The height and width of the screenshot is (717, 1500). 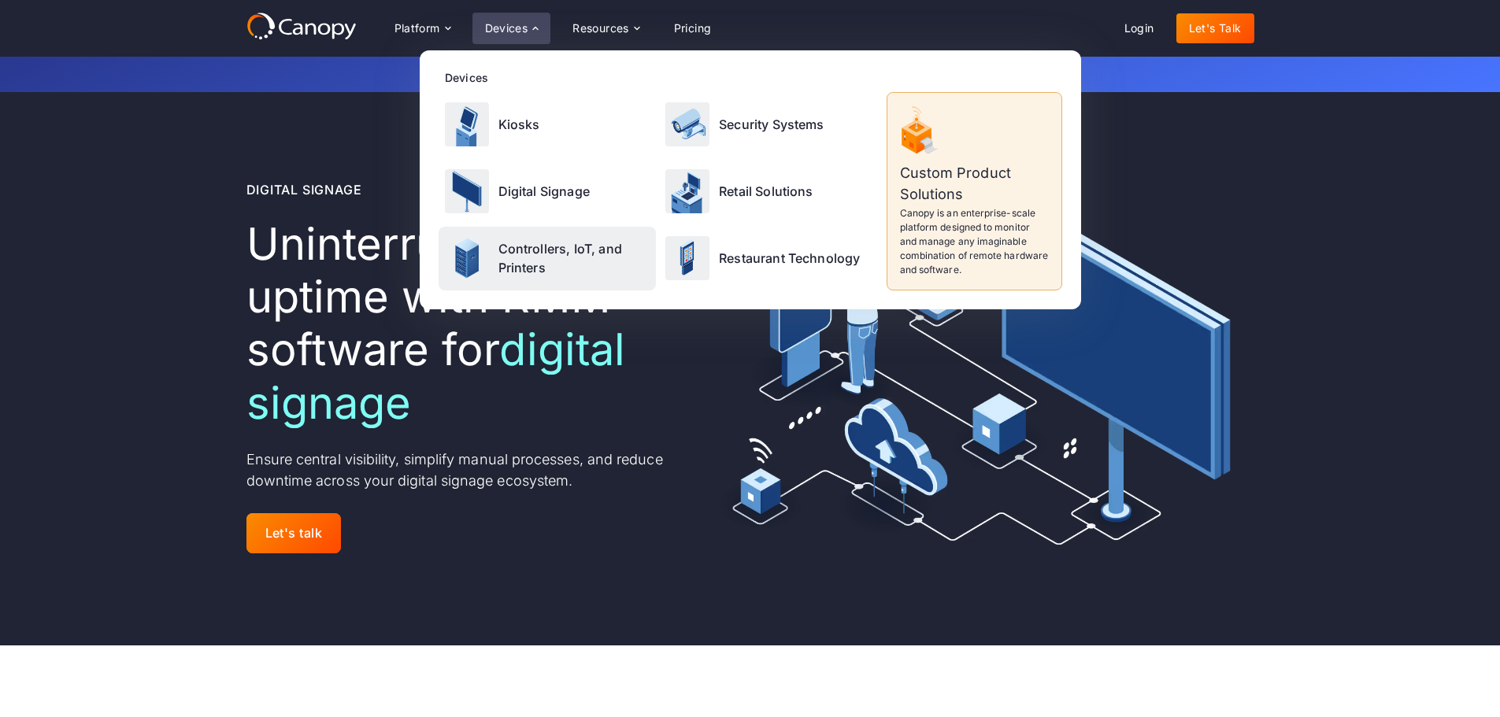 I want to click on p: Digital Signage, so click(x=544, y=191).